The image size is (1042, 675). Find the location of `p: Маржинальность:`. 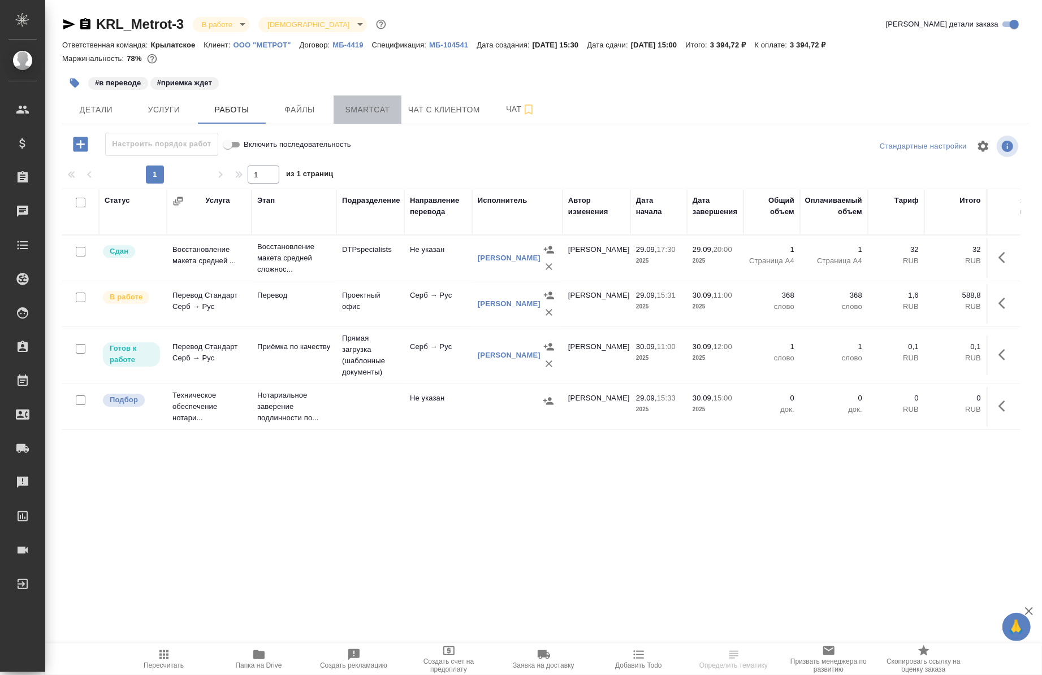

p: Маржинальность: is located at coordinates (94, 58).